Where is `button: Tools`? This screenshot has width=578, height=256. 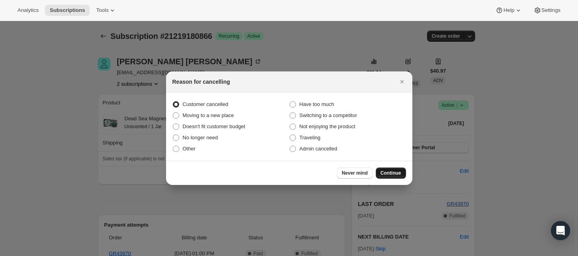
button: Tools is located at coordinates (106, 10).